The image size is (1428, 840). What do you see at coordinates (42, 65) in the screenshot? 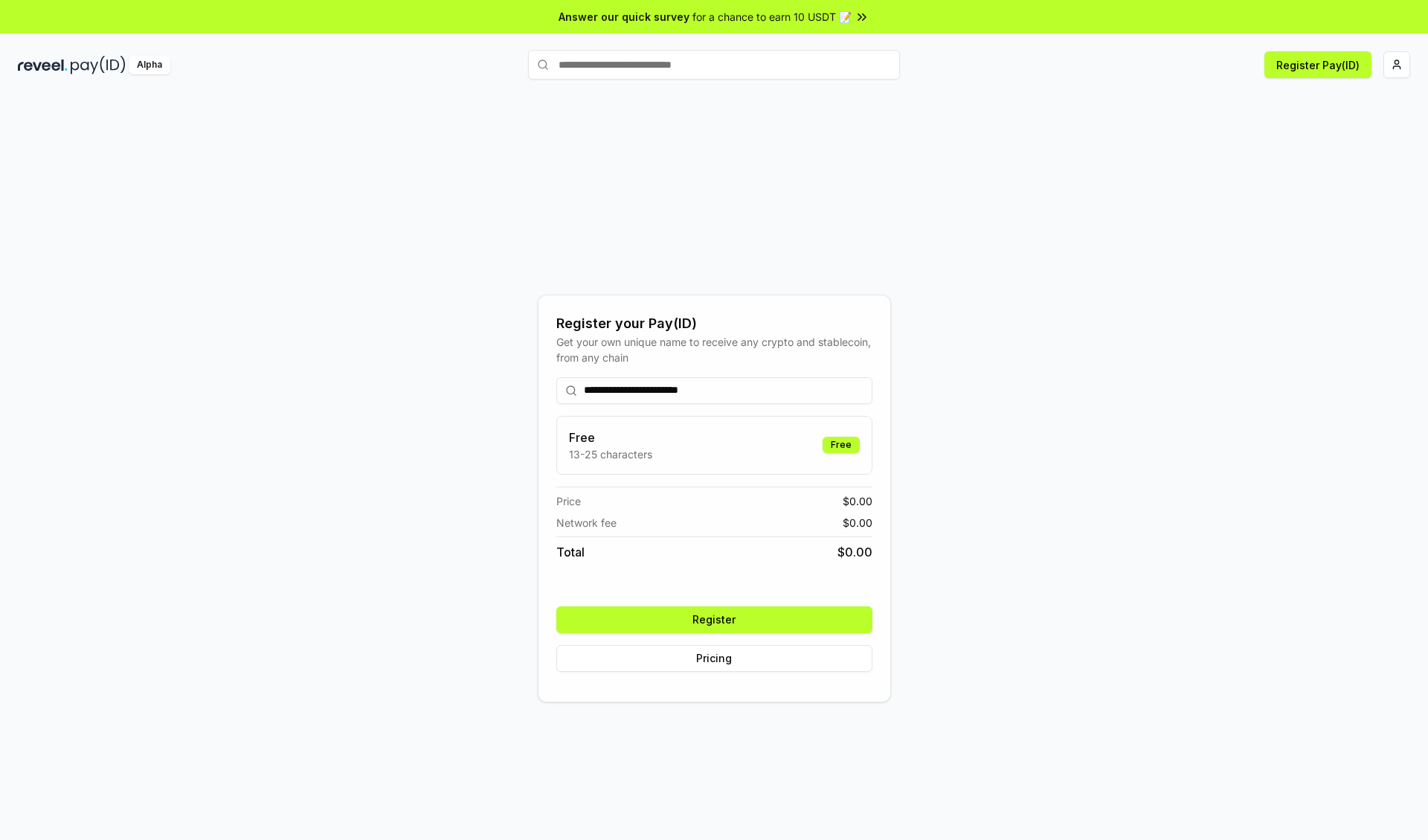
I see `img: reveel_dark` at bounding box center [42, 65].